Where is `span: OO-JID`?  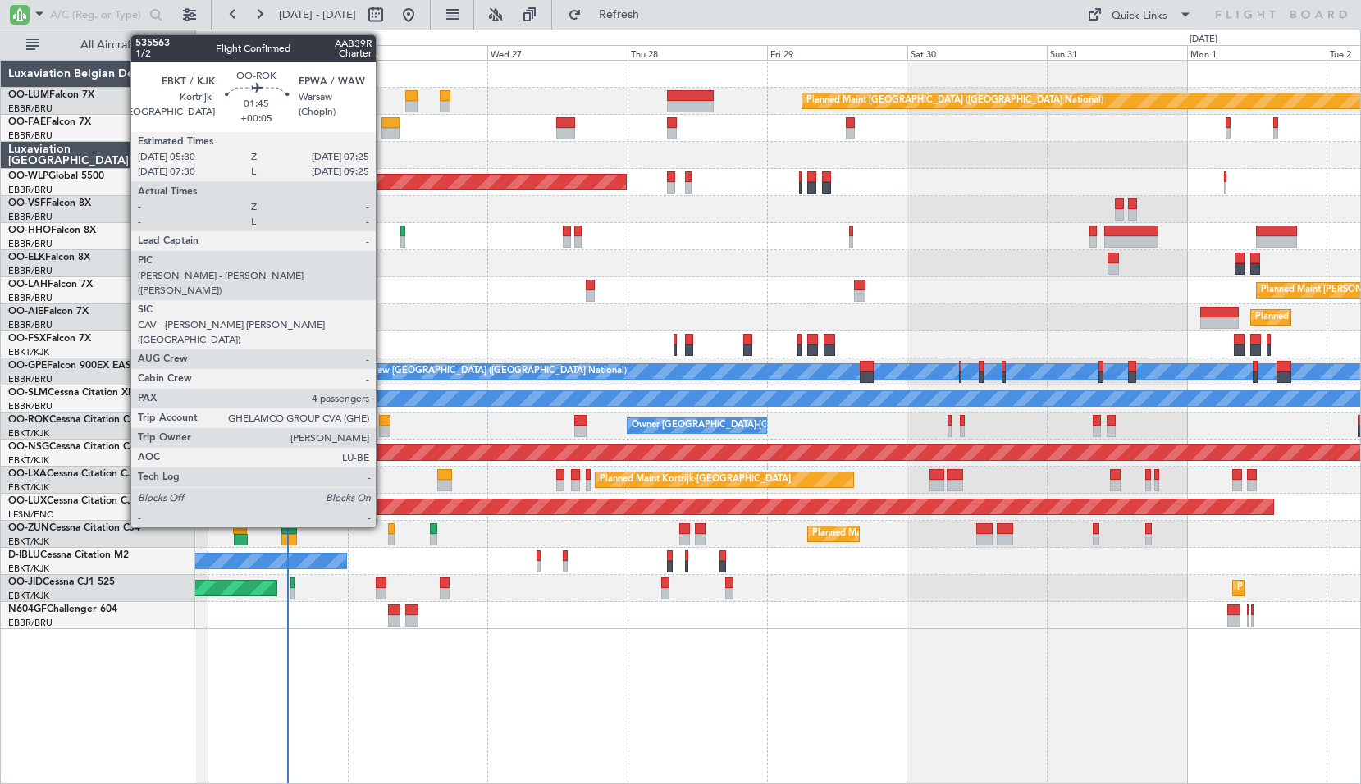 span: OO-JID is located at coordinates (25, 583).